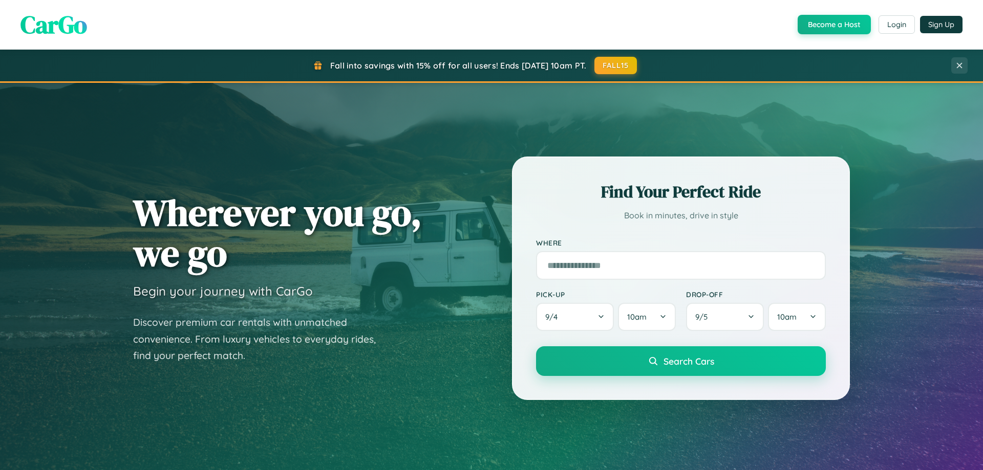 This screenshot has width=983, height=470. What do you see at coordinates (681, 361) in the screenshot?
I see `button: Search Cars` at bounding box center [681, 361].